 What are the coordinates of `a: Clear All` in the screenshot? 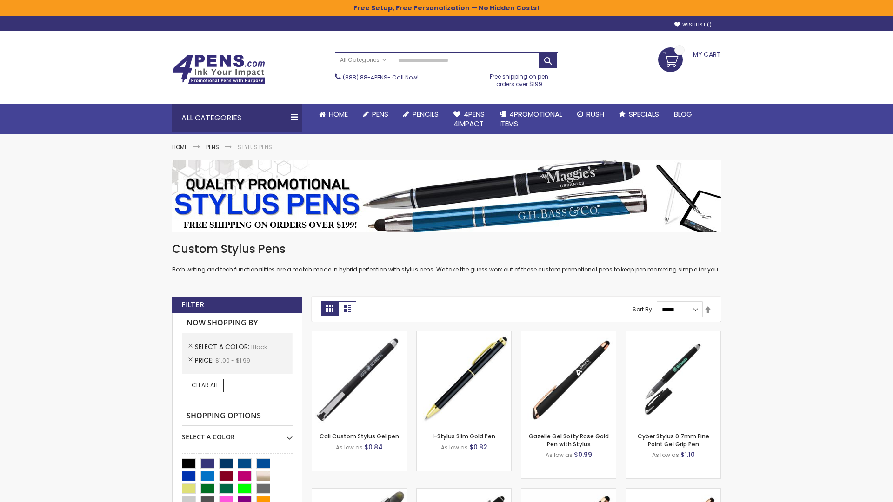 It's located at (205, 385).